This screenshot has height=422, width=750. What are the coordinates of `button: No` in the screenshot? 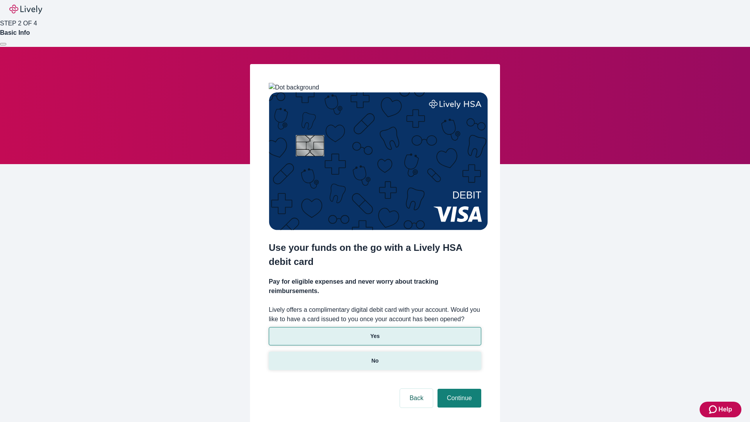 It's located at (375, 361).